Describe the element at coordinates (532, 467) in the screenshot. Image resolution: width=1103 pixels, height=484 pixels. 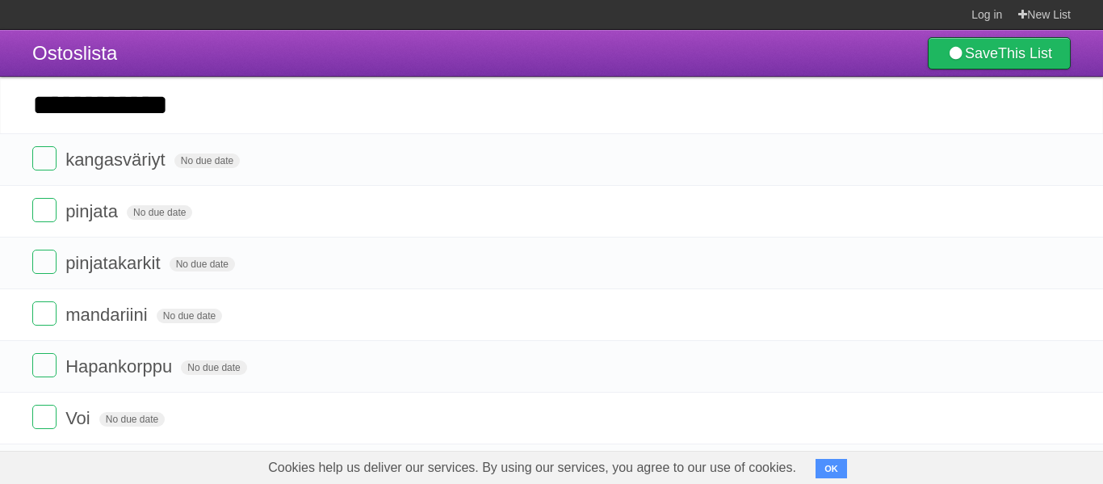
I see `span: Cookies help us deliver our services. By using our services, you agree to our use of cookies.` at that location.